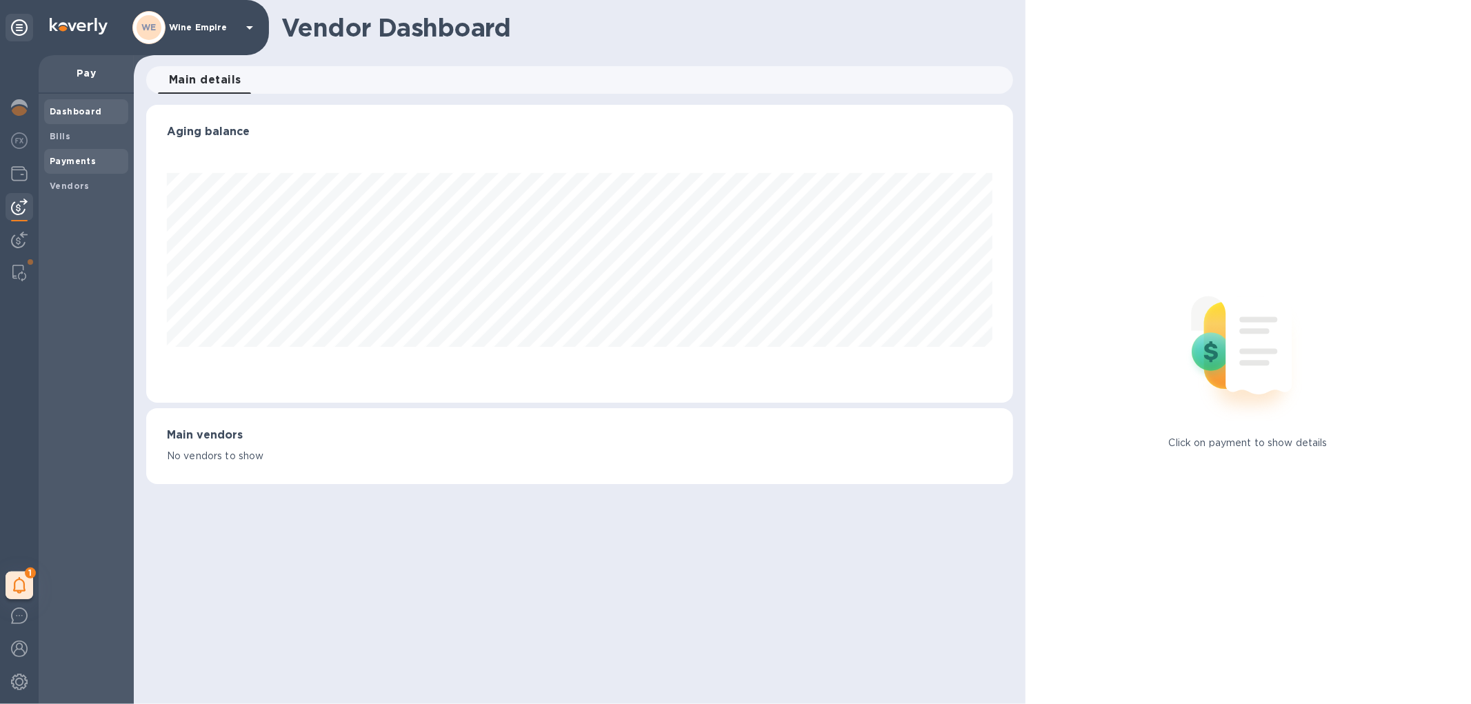 This screenshot has width=1471, height=704. What do you see at coordinates (19, 174) in the screenshot?
I see `img: Wallets` at bounding box center [19, 174].